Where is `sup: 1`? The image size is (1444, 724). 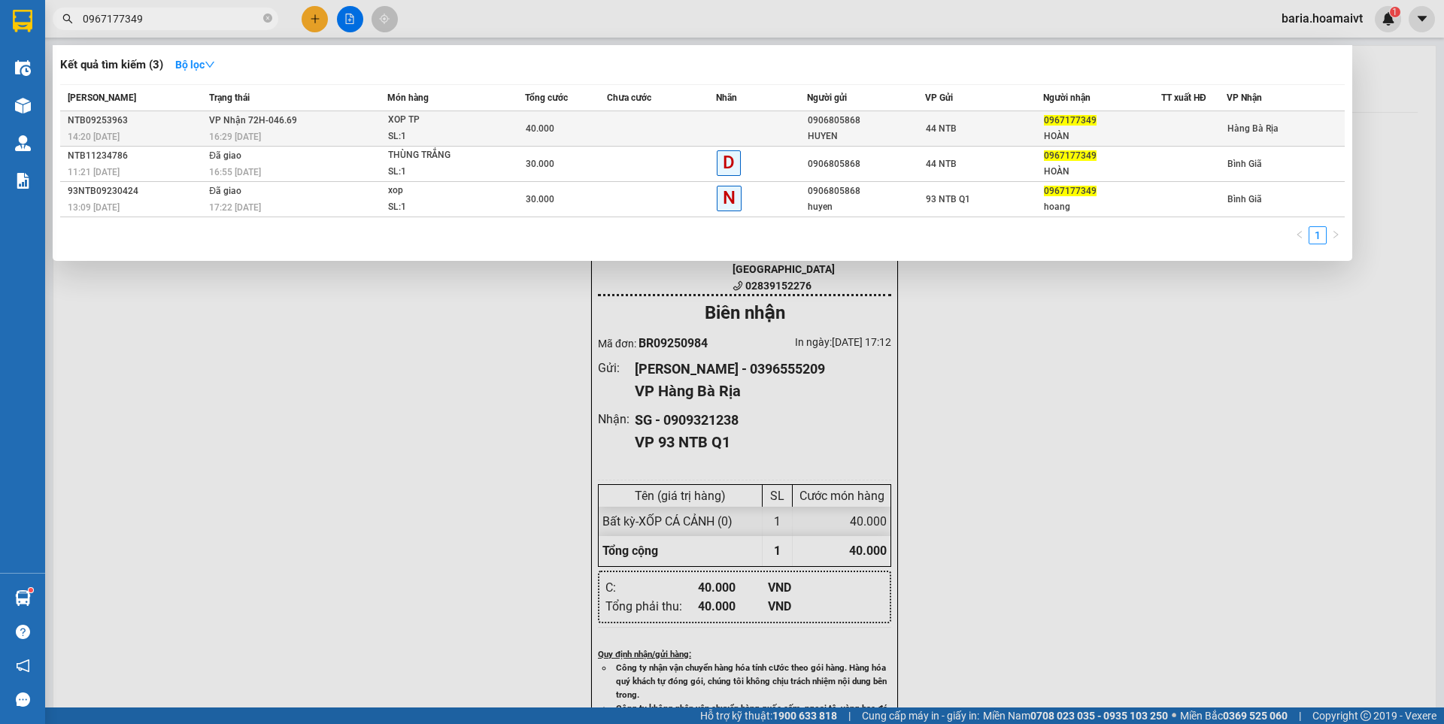
sup: 1 is located at coordinates (31, 590).